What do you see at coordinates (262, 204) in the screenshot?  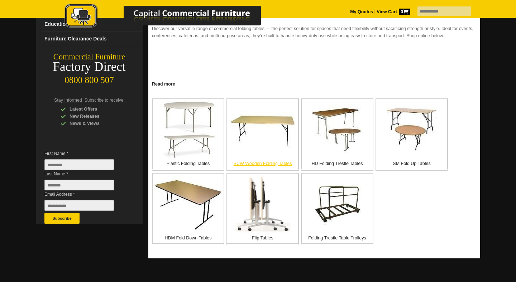 I see `img: Flip Tables` at bounding box center [262, 204].